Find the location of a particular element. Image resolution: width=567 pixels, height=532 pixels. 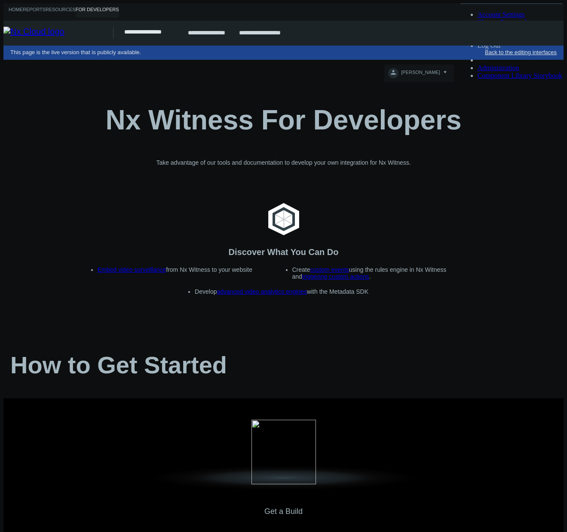

h2: How to Get Started is located at coordinates (283, 365).